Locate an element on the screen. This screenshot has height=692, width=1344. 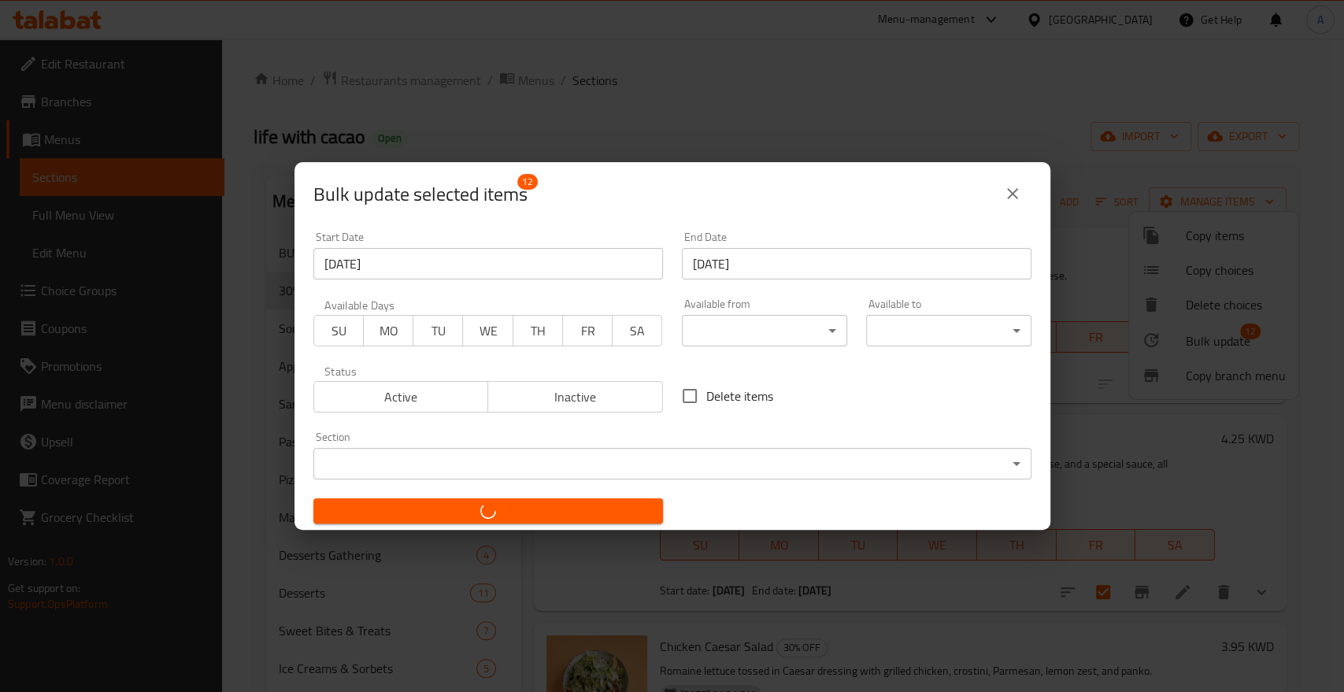
button: WE is located at coordinates (487, 331).